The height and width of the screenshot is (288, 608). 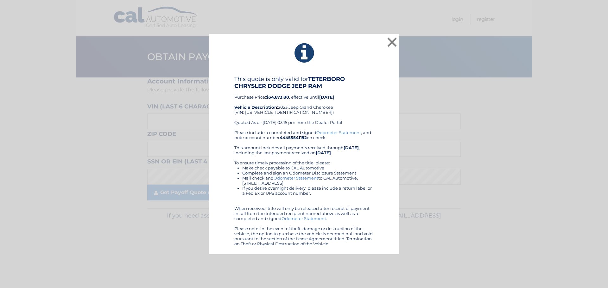 What do you see at coordinates (308, 168) in the screenshot?
I see `li: Make check payable to CAL Automotive` at bounding box center [308, 168].